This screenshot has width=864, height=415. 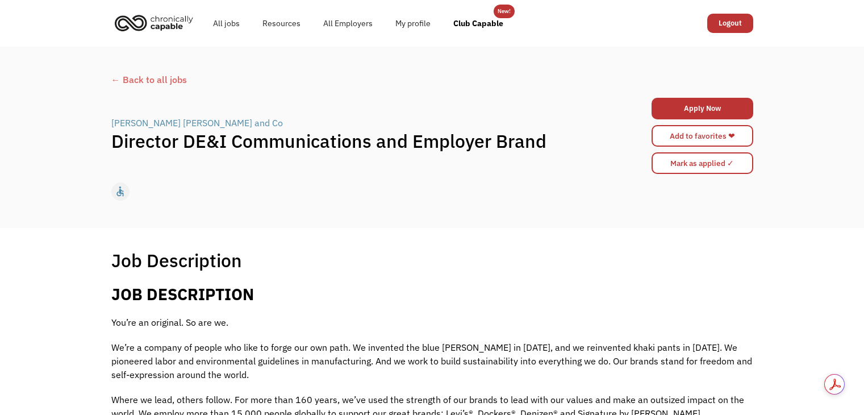 I want to click on b: JOB DESCRIPTION, so click(x=182, y=294).